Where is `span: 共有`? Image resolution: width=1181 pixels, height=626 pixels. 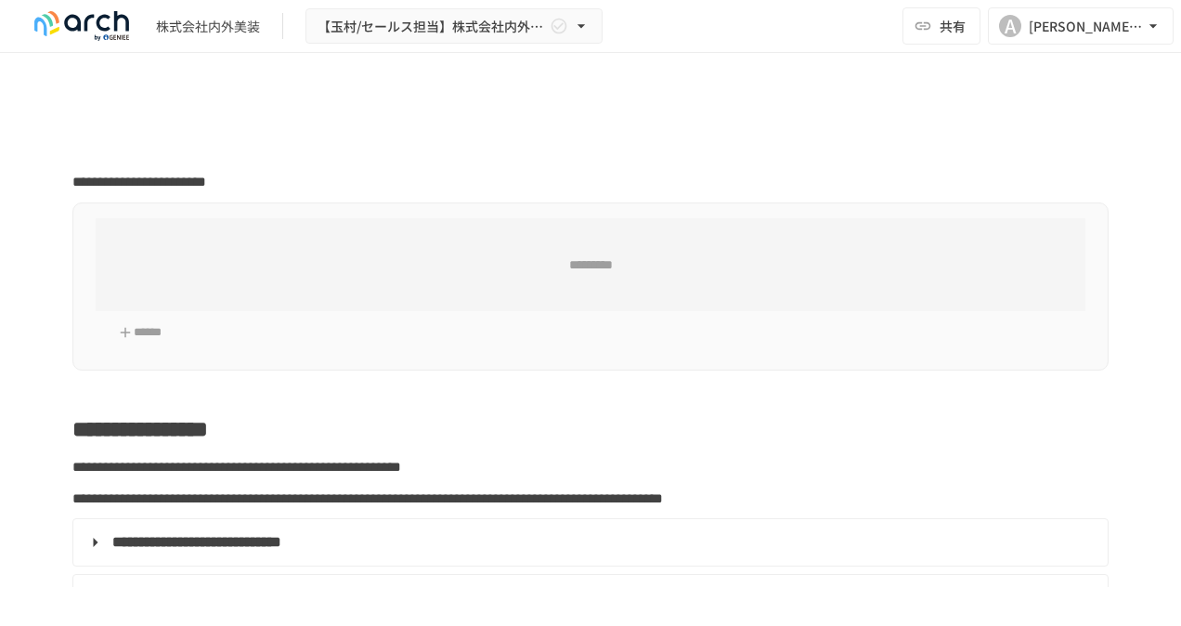
span: 共有 is located at coordinates (952, 26).